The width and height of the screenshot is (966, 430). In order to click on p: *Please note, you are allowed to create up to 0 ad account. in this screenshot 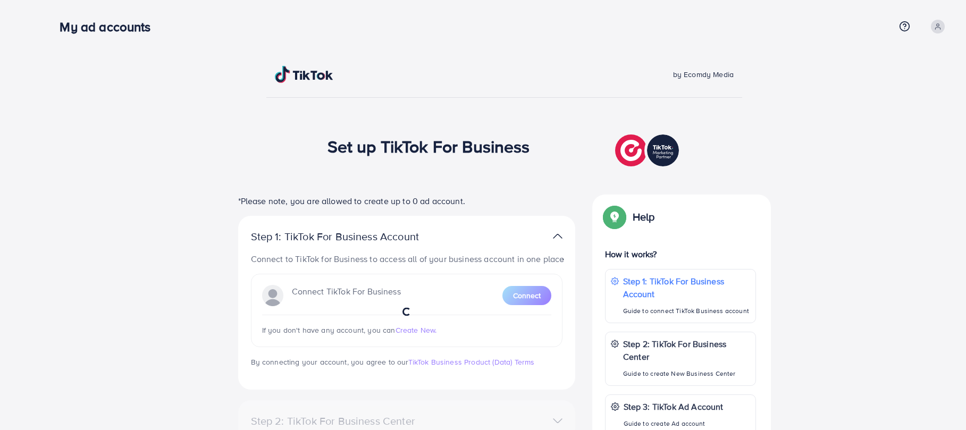, I will do `click(407, 201)`.